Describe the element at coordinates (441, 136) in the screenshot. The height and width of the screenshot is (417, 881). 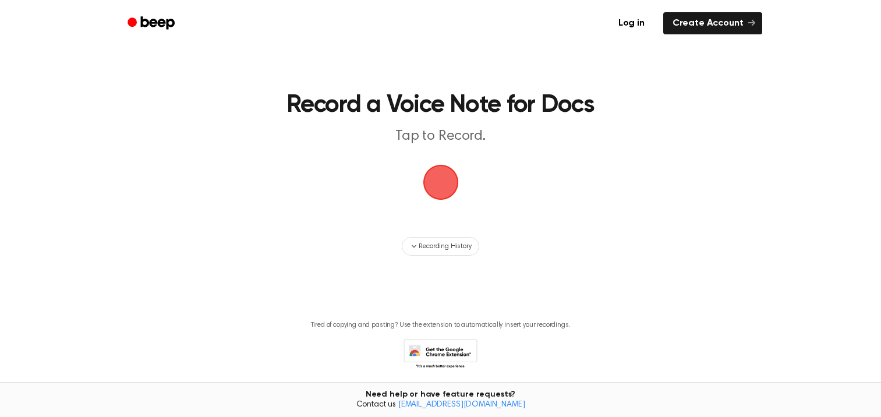
I see `p: Tap to Record.` at that location.